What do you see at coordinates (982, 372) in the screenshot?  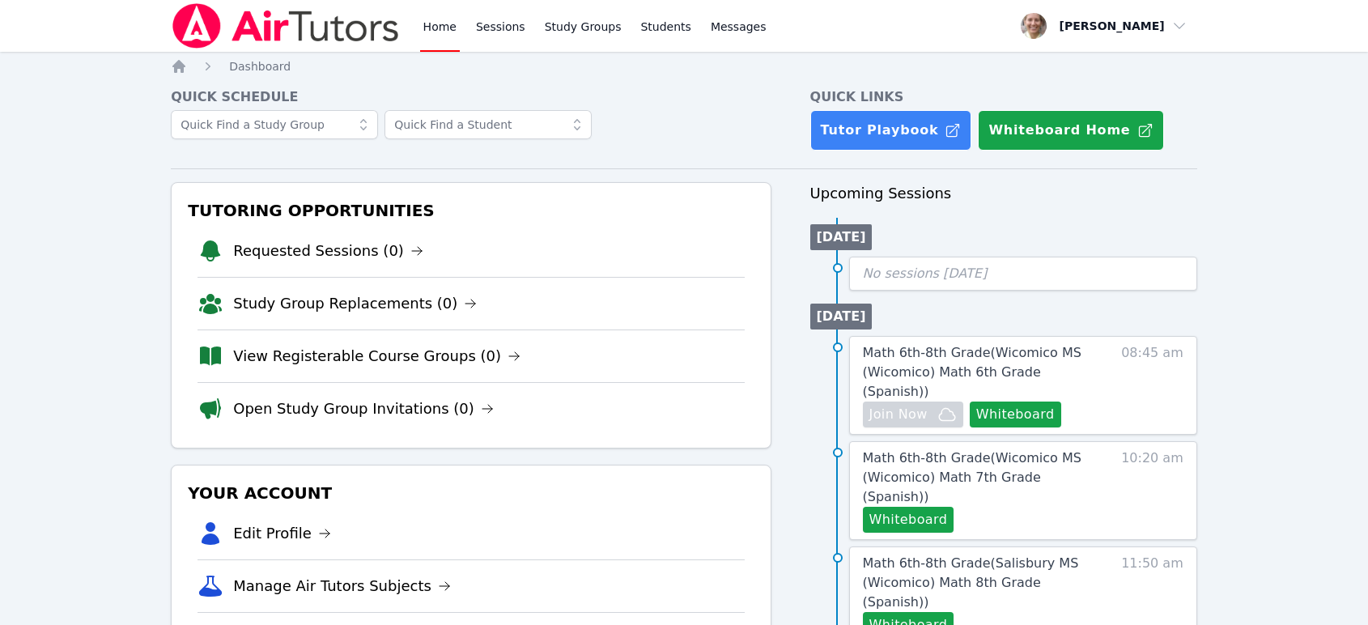 I see `a: Math 6th-8th Grade(Wicomico MS (Wicomico) Math 6th Grade (Spanish))` at bounding box center [982, 372].